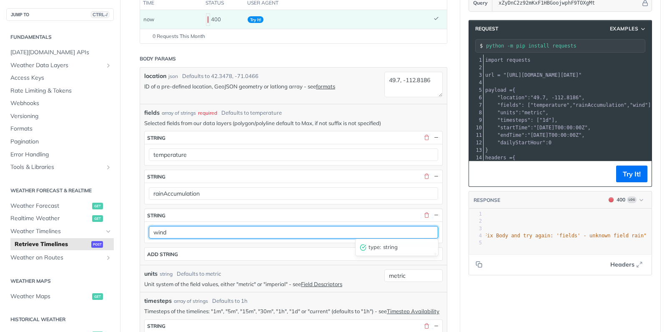 This screenshot has width=667, height=332. What do you see at coordinates (408, 247) in the screenshot?
I see `span: string` at bounding box center [408, 247].